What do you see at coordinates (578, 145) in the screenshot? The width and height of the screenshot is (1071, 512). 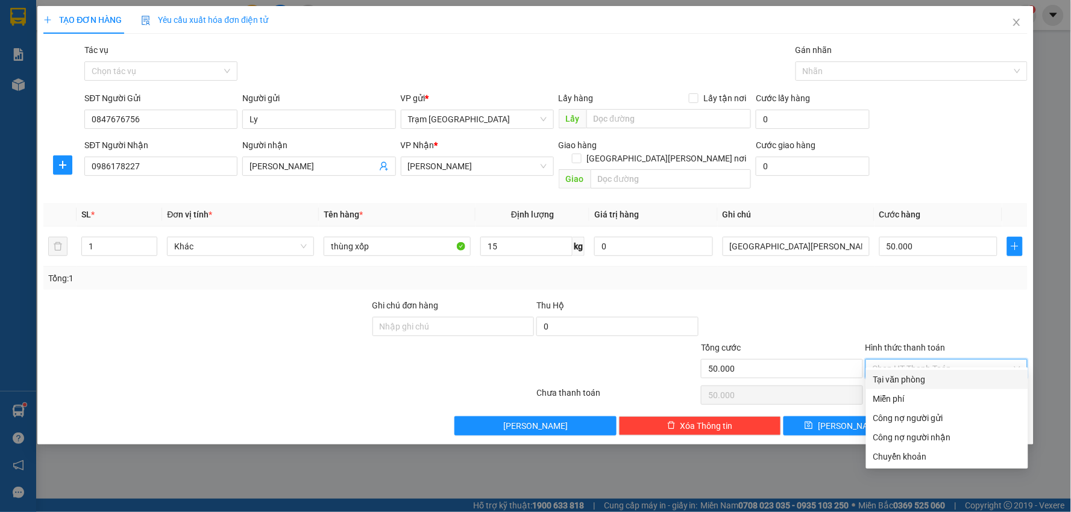 I see `span: Giao hàng` at bounding box center [578, 145].